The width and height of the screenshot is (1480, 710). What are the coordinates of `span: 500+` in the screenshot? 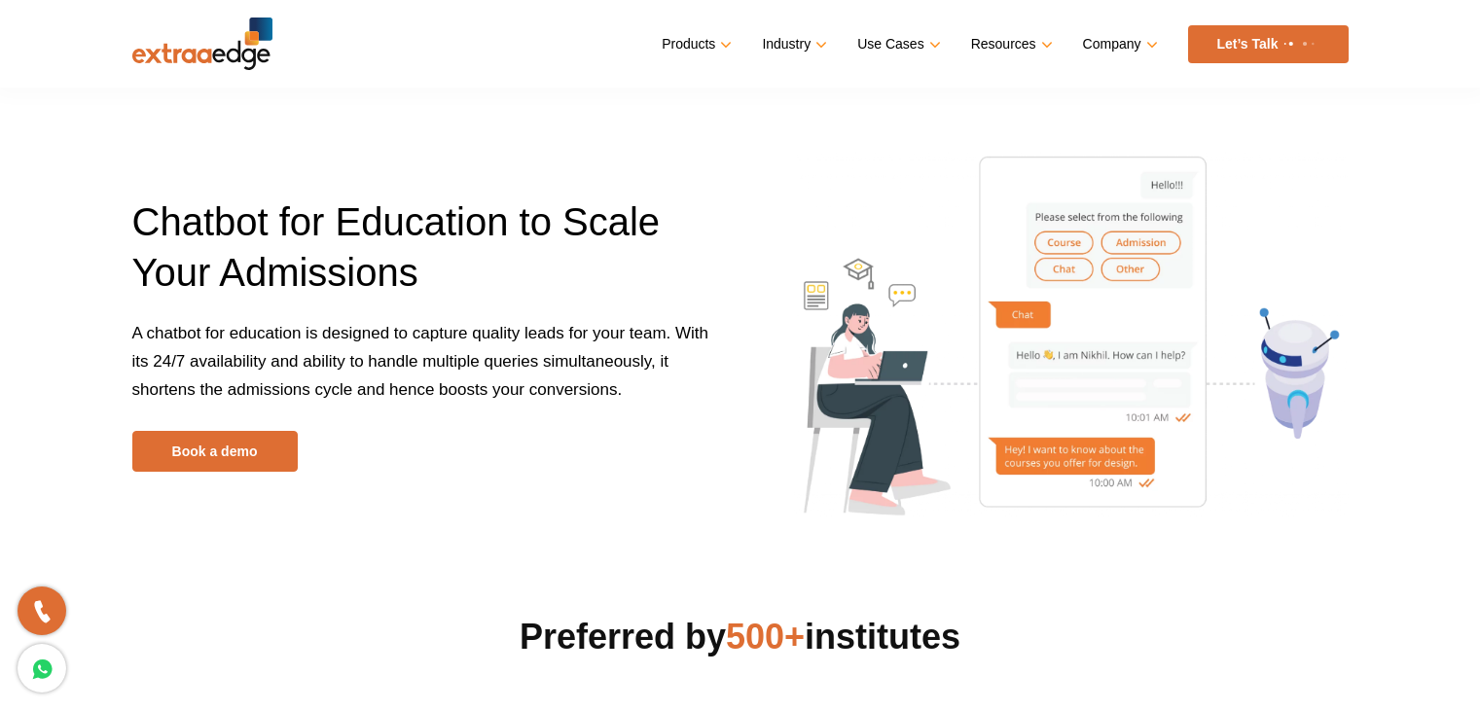 It's located at (765, 636).